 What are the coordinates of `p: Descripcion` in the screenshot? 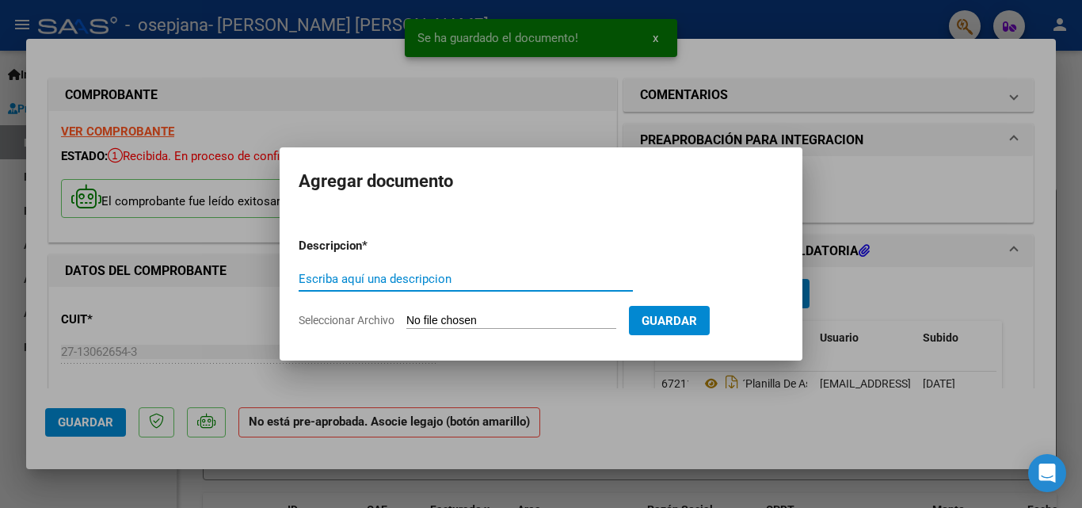 It's located at (372, 246).